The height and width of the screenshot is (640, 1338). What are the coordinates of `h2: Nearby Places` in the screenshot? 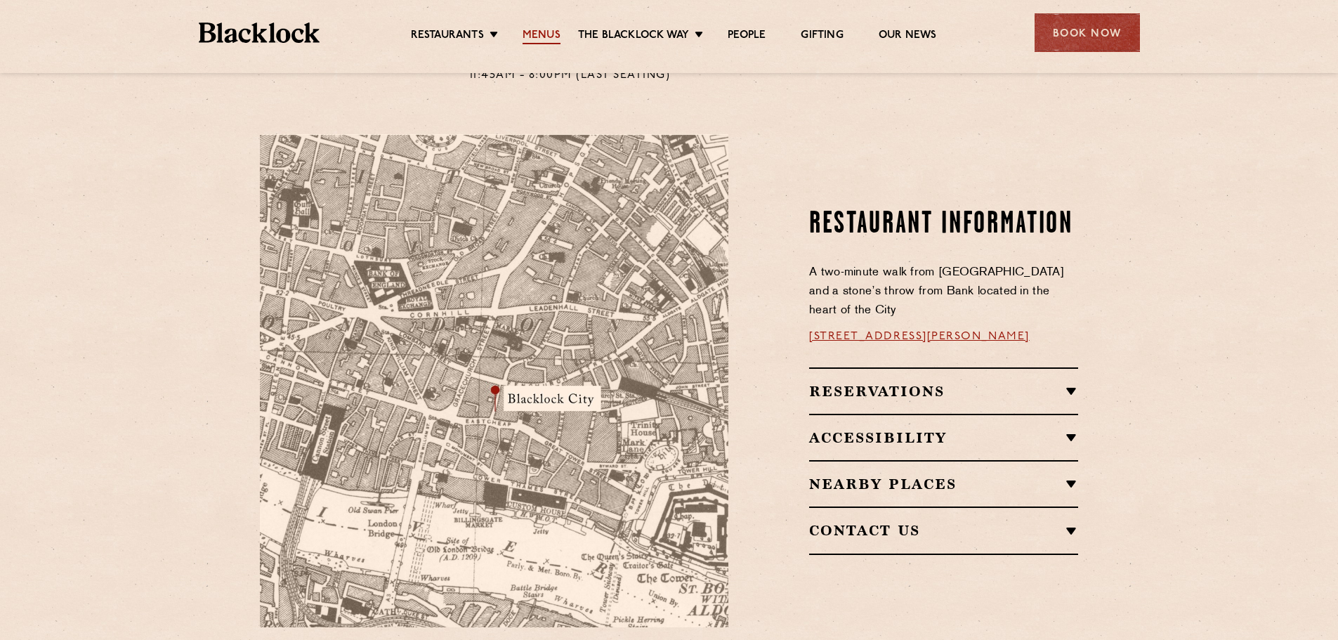 It's located at (943, 484).